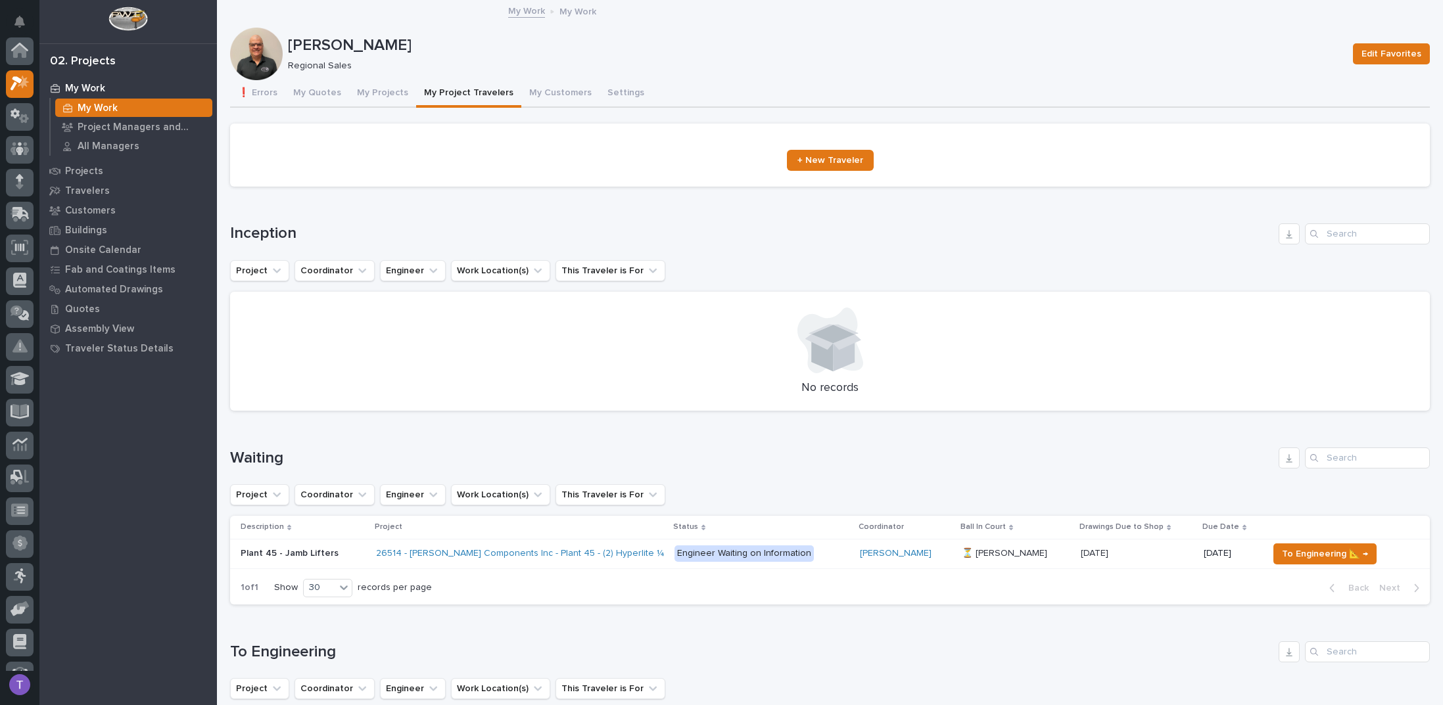 The image size is (1443, 705). Describe the element at coordinates (128, 270) in the screenshot. I see `a: Fab and Coatings Items` at that location.